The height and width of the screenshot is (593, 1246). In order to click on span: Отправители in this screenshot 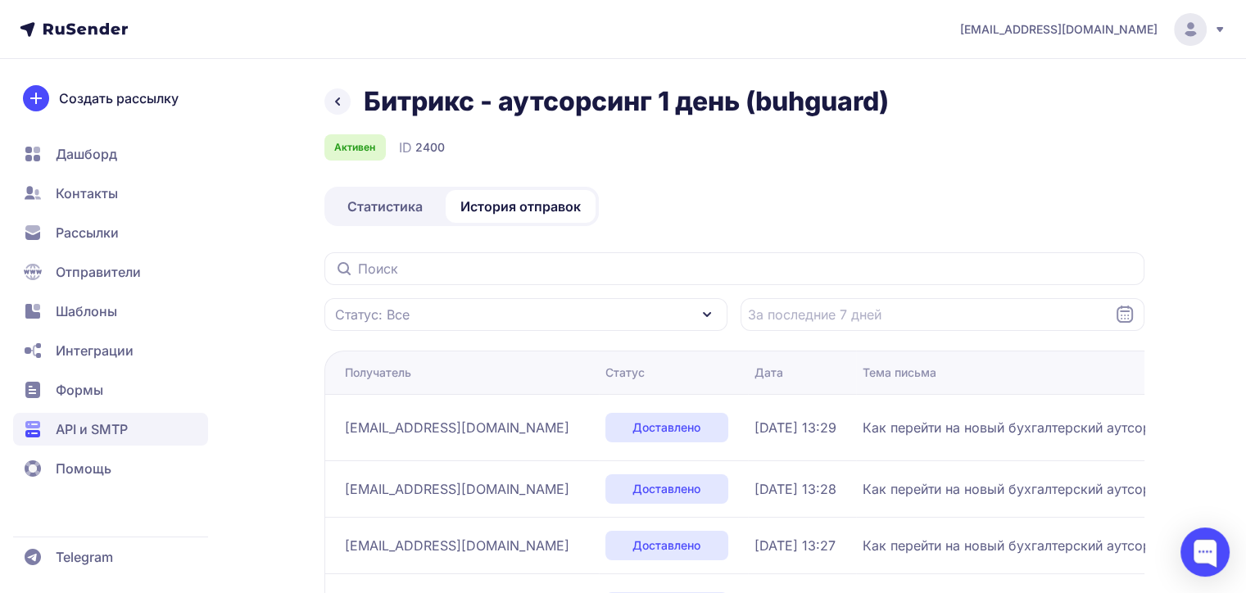, I will do `click(98, 272)`.